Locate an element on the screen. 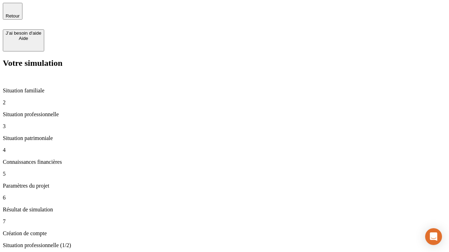 This screenshot has height=252, width=449. p: Situation familiale is located at coordinates (224, 91).